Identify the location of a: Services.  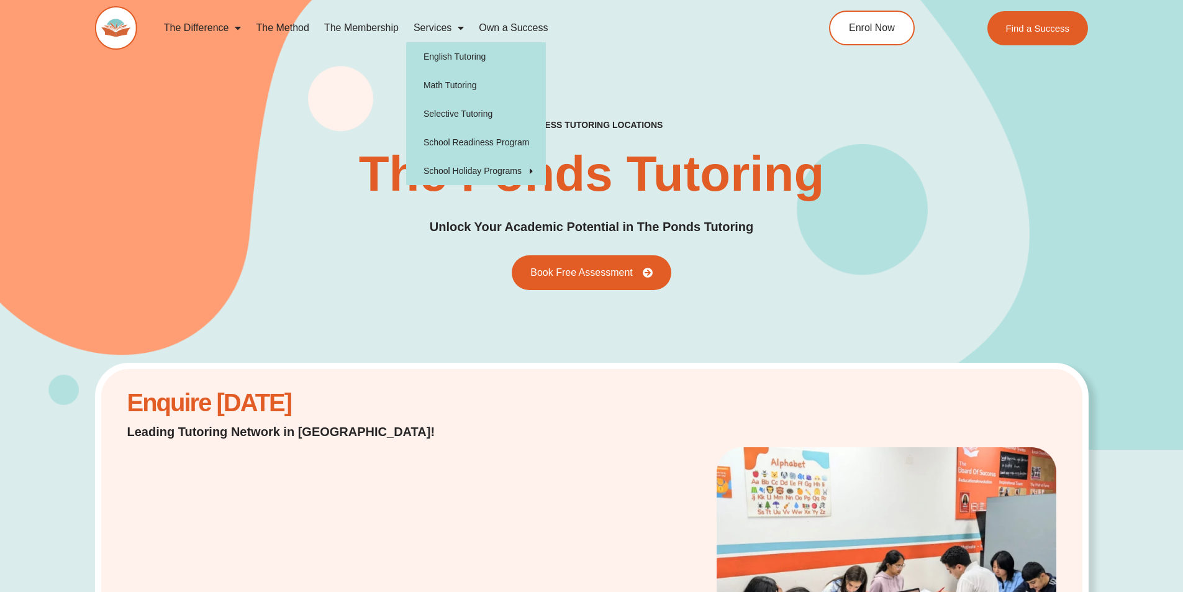
(438, 28).